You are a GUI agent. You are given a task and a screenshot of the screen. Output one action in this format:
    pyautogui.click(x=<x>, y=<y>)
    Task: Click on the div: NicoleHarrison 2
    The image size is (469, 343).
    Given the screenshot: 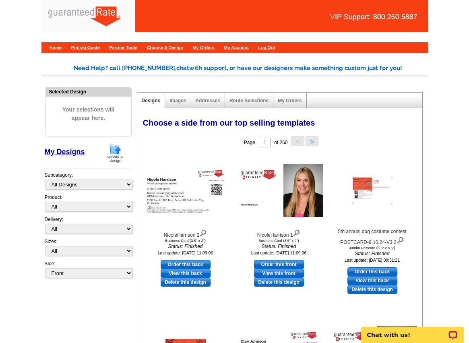 What is the action you would take?
    pyautogui.click(x=185, y=233)
    